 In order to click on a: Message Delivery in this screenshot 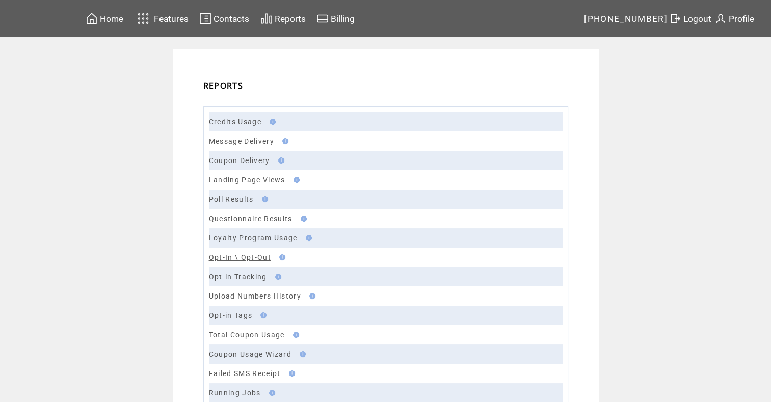, I will do `click(242, 141)`.